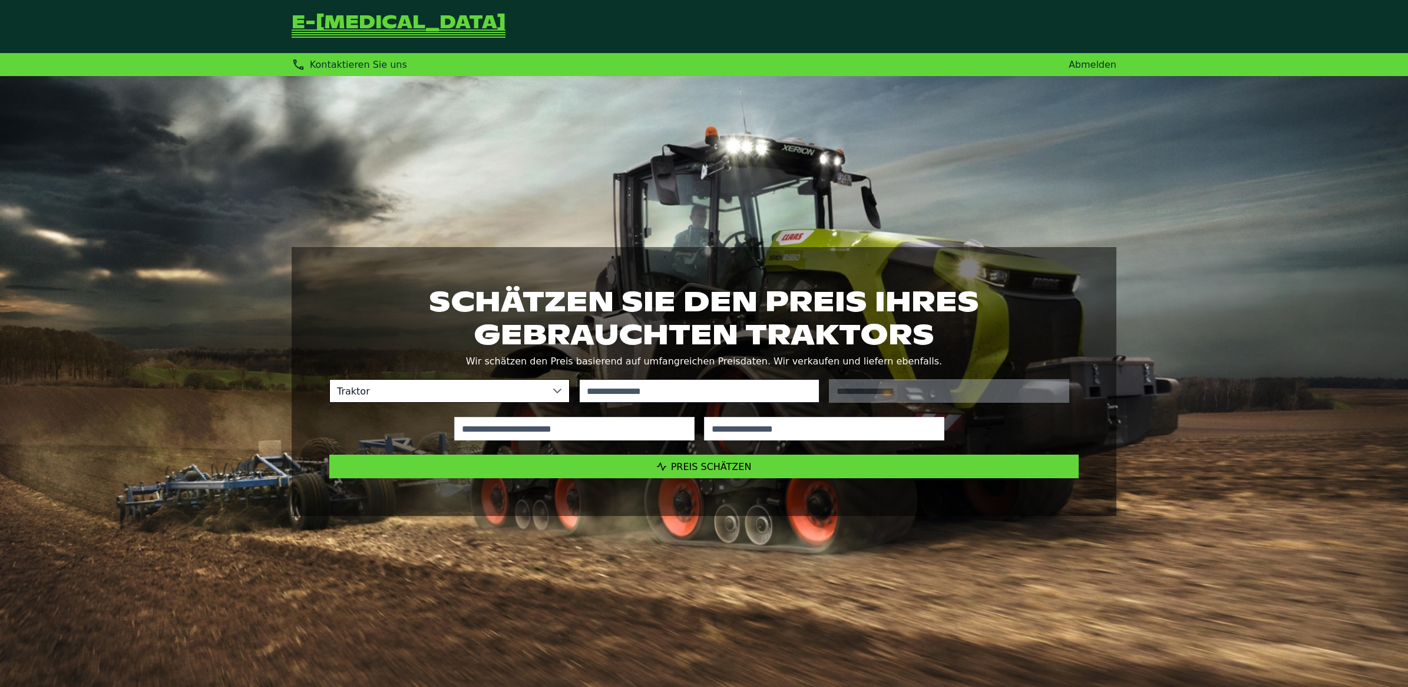 This screenshot has width=1408, height=687. Describe the element at coordinates (704, 361) in the screenshot. I see `p: Wir schätzen den Preis basierend auf umfangreichen Preisdaten. Wir verkaufen und liefern ebenfalls.` at that location.